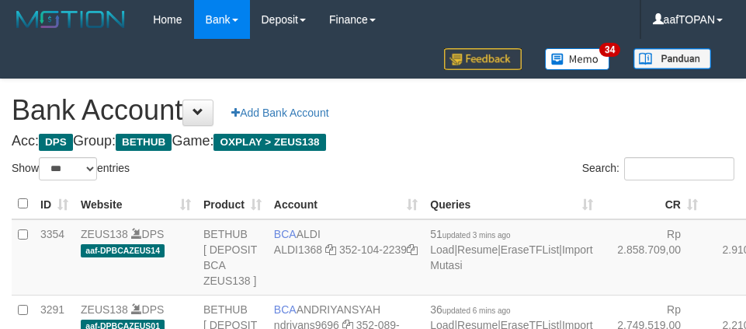 This screenshot has height=329, width=746. What do you see at coordinates (136, 203) in the screenshot?
I see `th: Website: activate to sort column ascending` at bounding box center [136, 203].